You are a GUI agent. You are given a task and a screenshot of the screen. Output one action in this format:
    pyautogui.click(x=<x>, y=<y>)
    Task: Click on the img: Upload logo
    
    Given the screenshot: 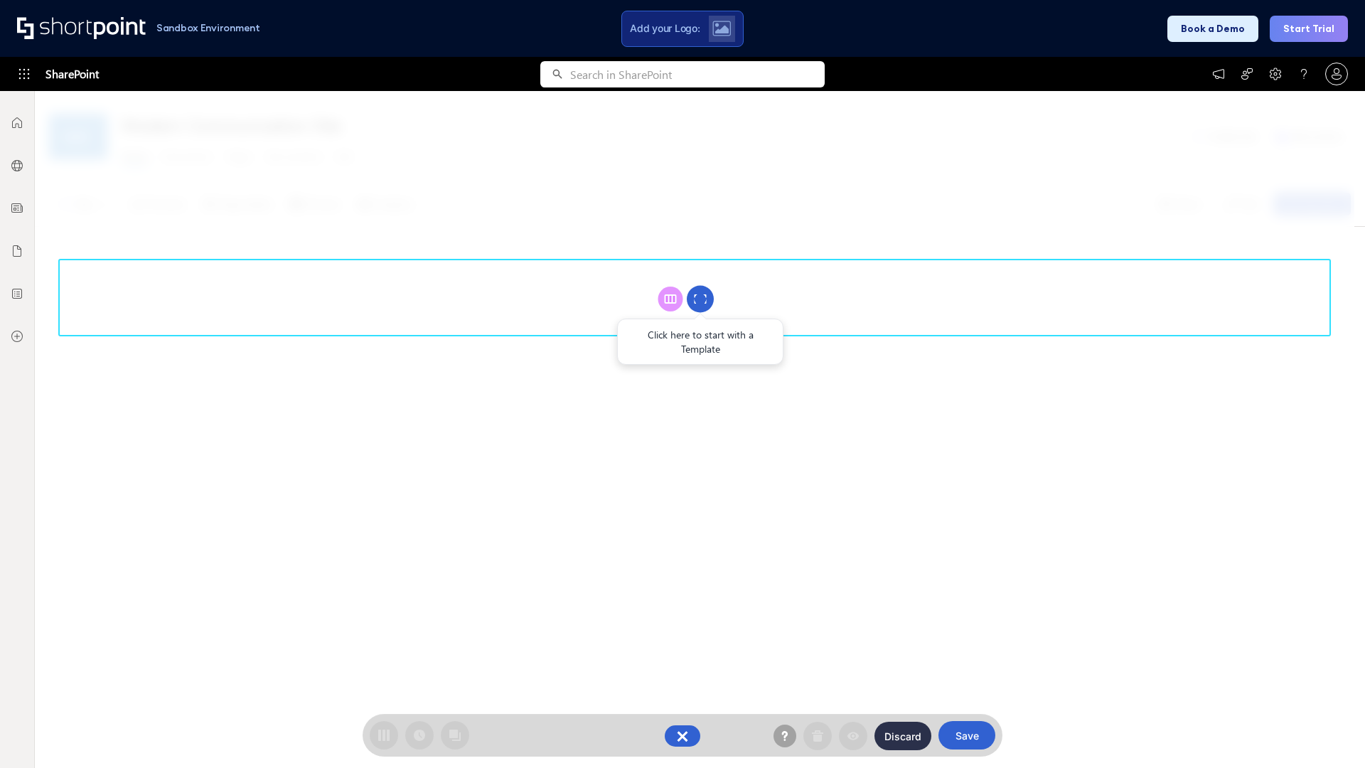 What is the action you would take?
    pyautogui.click(x=722, y=28)
    